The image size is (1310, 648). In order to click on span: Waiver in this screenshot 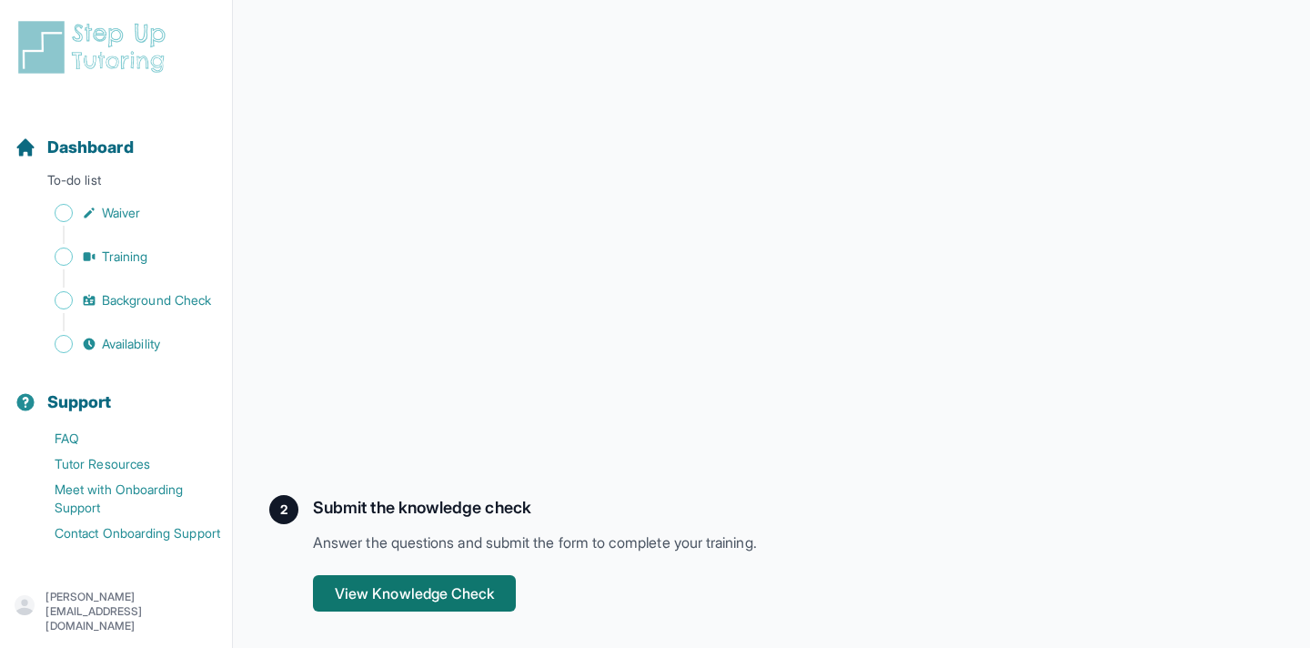, I will do `click(121, 213)`.